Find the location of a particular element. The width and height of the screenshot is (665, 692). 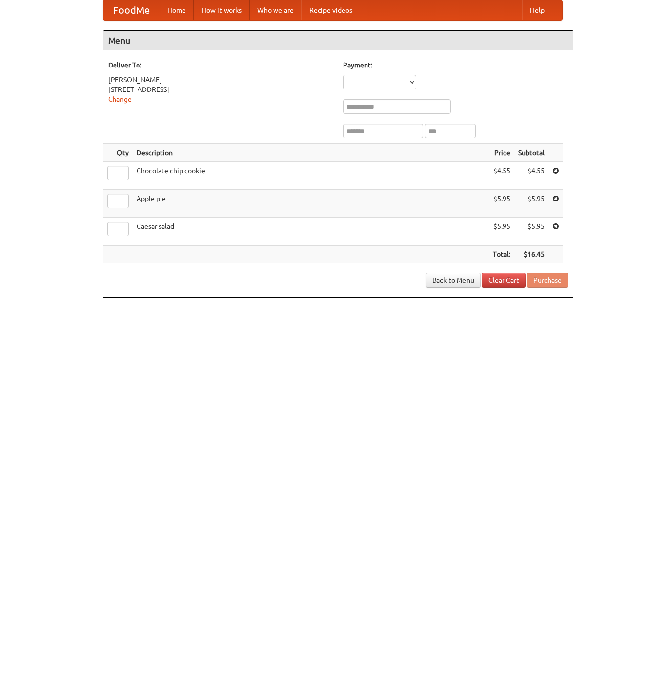

a: Back to Menu is located at coordinates (453, 280).